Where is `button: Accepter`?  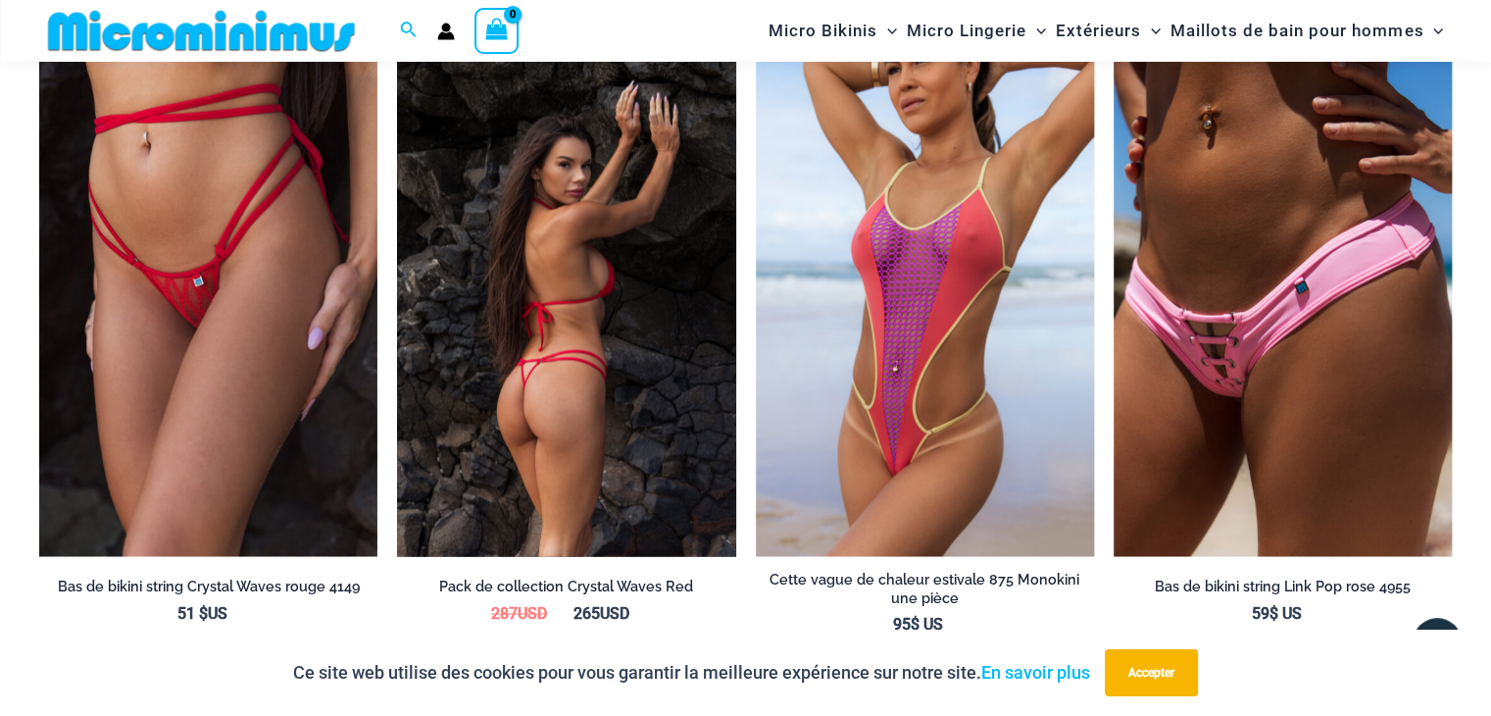
button: Accepter is located at coordinates (1151, 673).